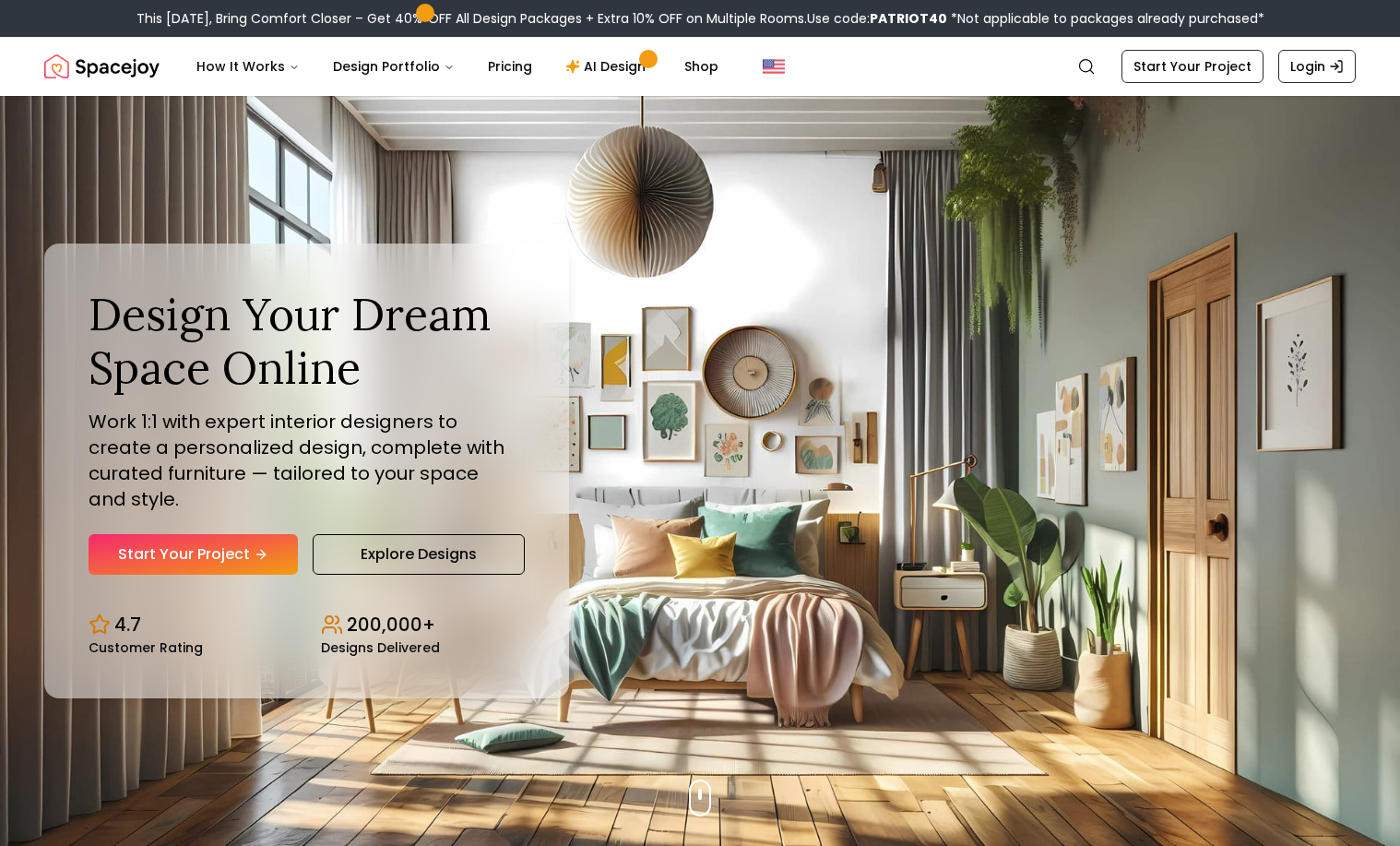 The height and width of the screenshot is (846, 1400). Describe the element at coordinates (394, 66) in the screenshot. I see `button: Design Portfolio` at that location.